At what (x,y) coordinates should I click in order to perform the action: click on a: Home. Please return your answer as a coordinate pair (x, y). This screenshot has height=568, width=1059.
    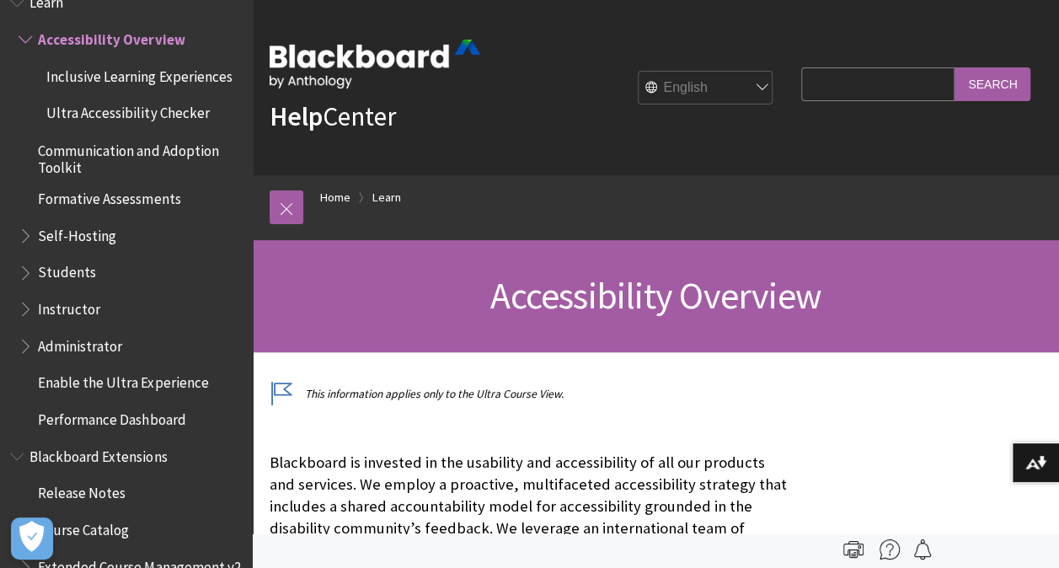
    Looking at the image, I should click on (335, 197).